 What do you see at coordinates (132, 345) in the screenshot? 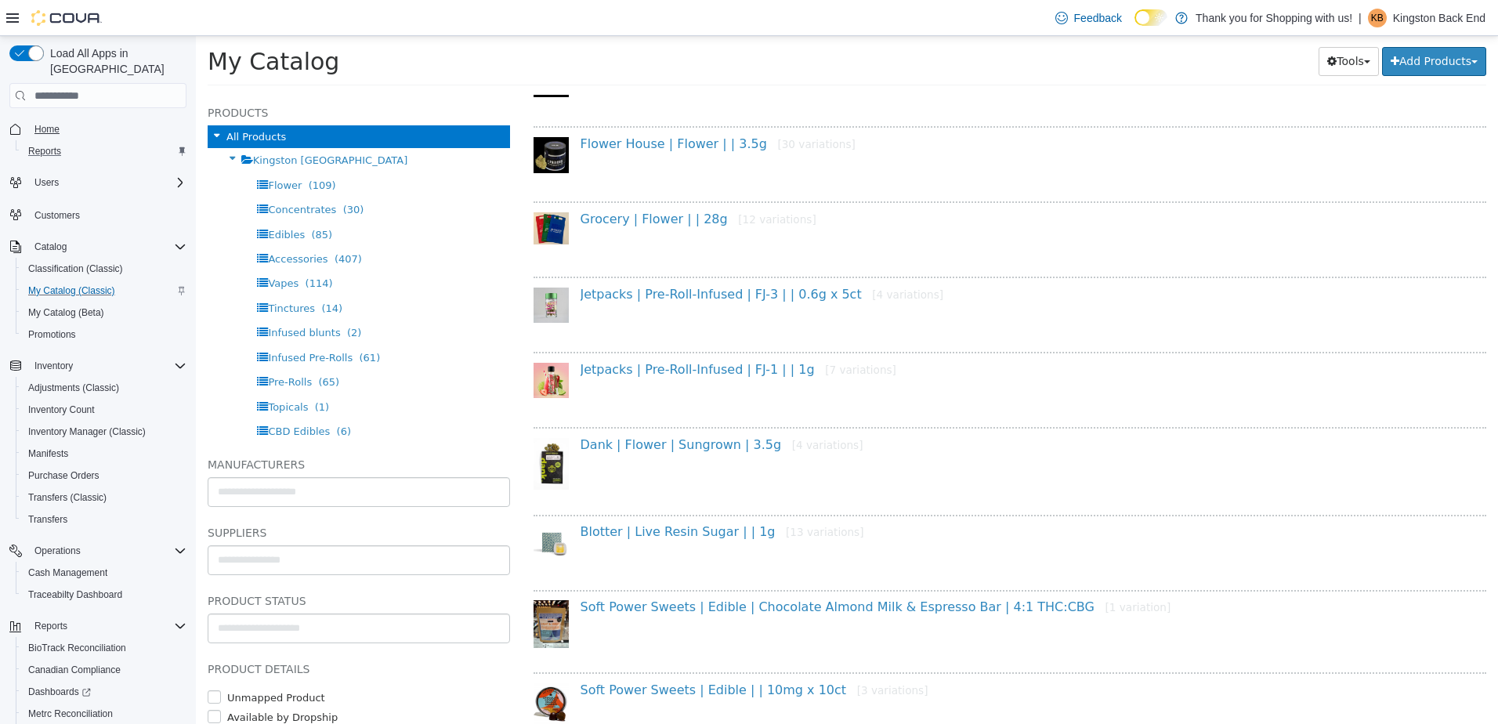
I see `span: (65)` at bounding box center [132, 345].